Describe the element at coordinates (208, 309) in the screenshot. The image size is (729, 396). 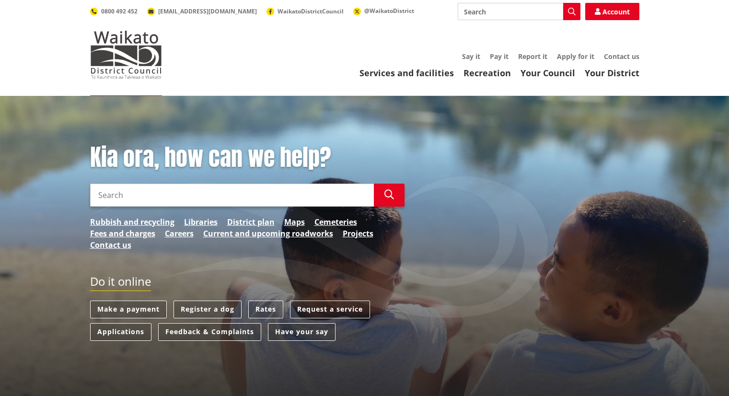
I see `a: Register a dog` at that location.